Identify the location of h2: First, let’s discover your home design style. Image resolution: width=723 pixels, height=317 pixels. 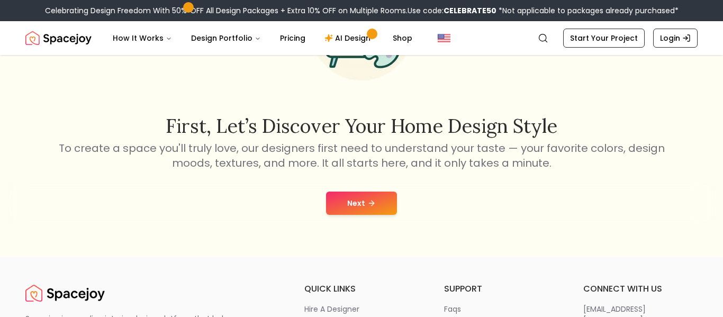
(362, 126).